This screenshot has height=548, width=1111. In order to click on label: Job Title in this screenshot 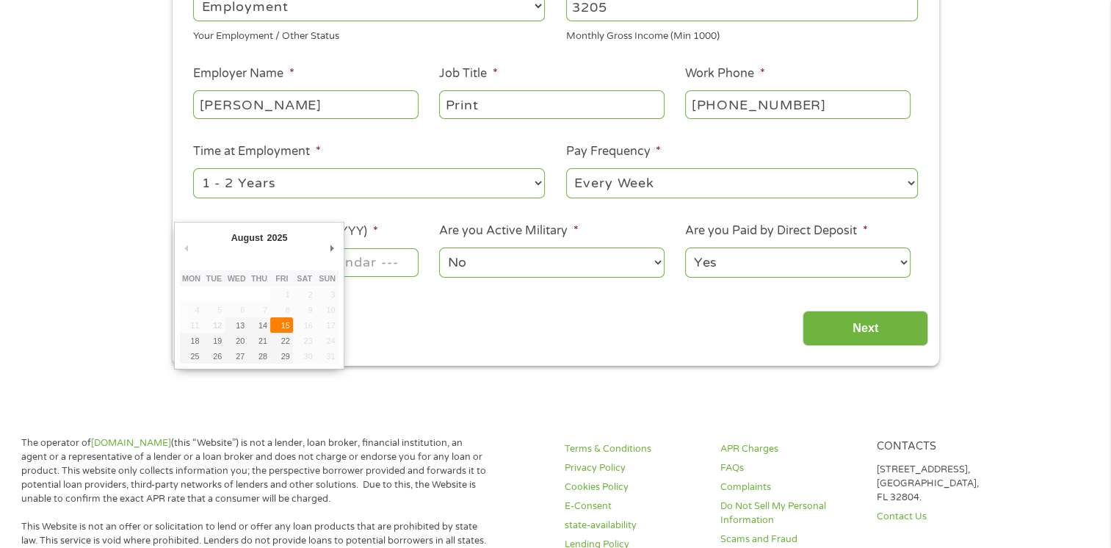, I will do `click(468, 73)`.